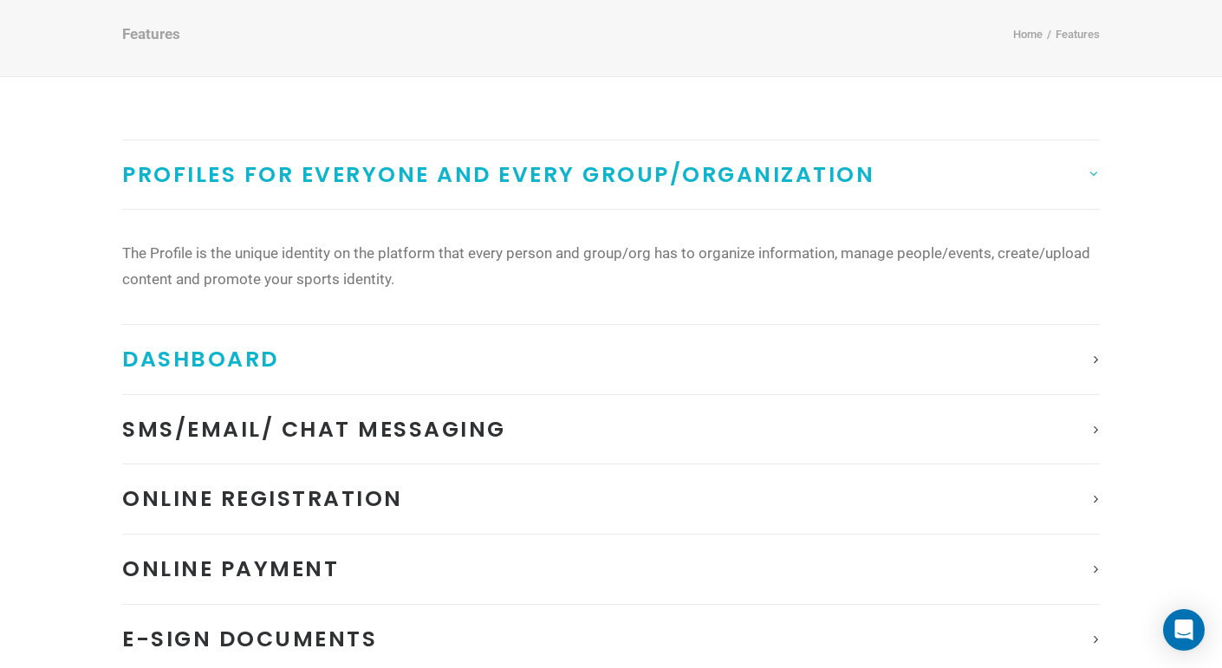 The width and height of the screenshot is (1222, 668). Describe the element at coordinates (1184, 630) in the screenshot. I see `div: Open Intercom Messenger` at that location.